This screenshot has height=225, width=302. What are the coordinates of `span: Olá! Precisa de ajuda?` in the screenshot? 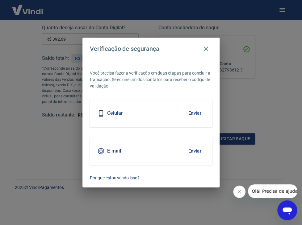 It's located at (28, 7).